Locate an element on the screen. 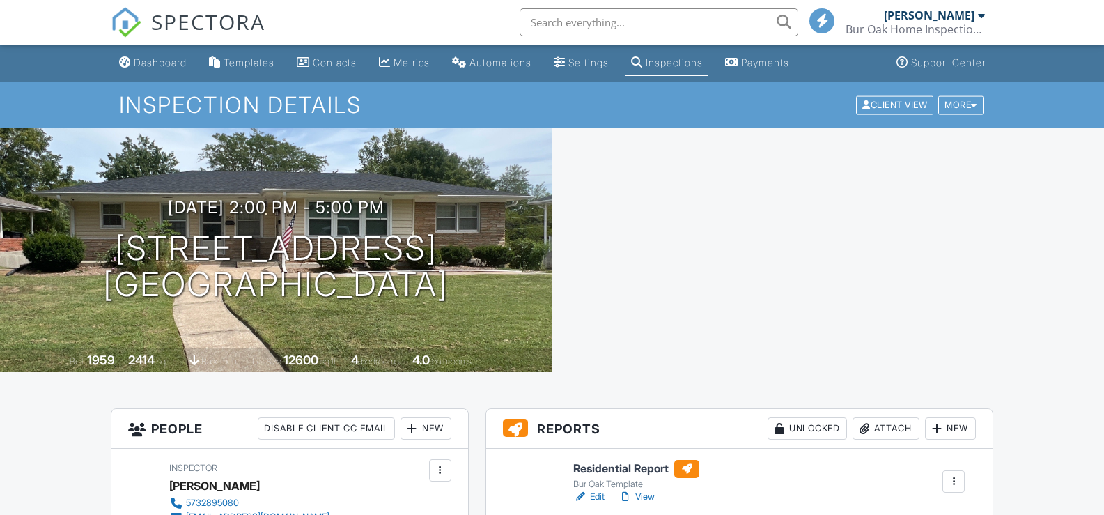 Image resolution: width=1104 pixels, height=515 pixels. div: Disable Client CC Email is located at coordinates (326, 428).